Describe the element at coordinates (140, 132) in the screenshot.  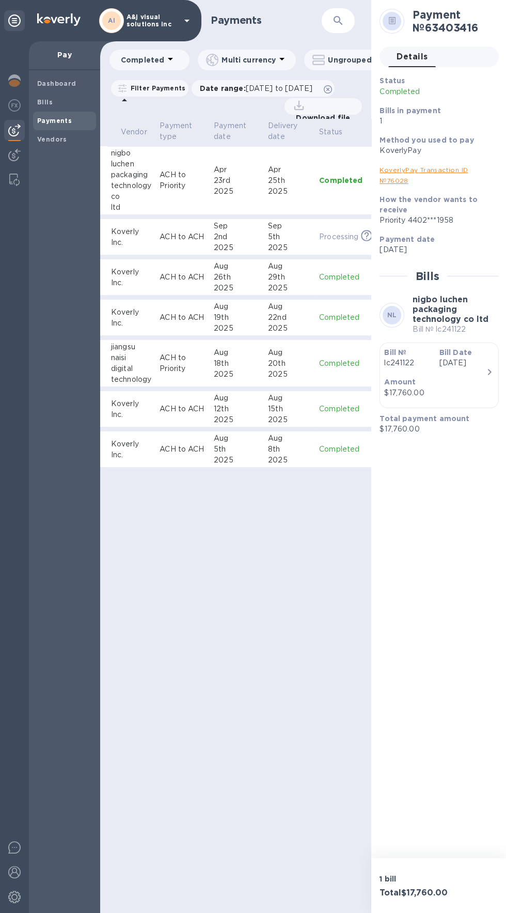
I see `span: Vendor` at that location.